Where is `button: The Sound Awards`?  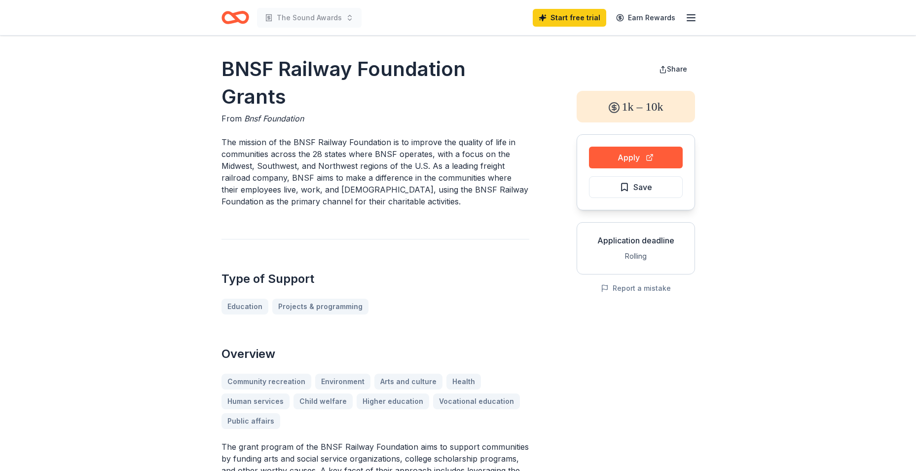
button: The Sound Awards is located at coordinates (309, 18).